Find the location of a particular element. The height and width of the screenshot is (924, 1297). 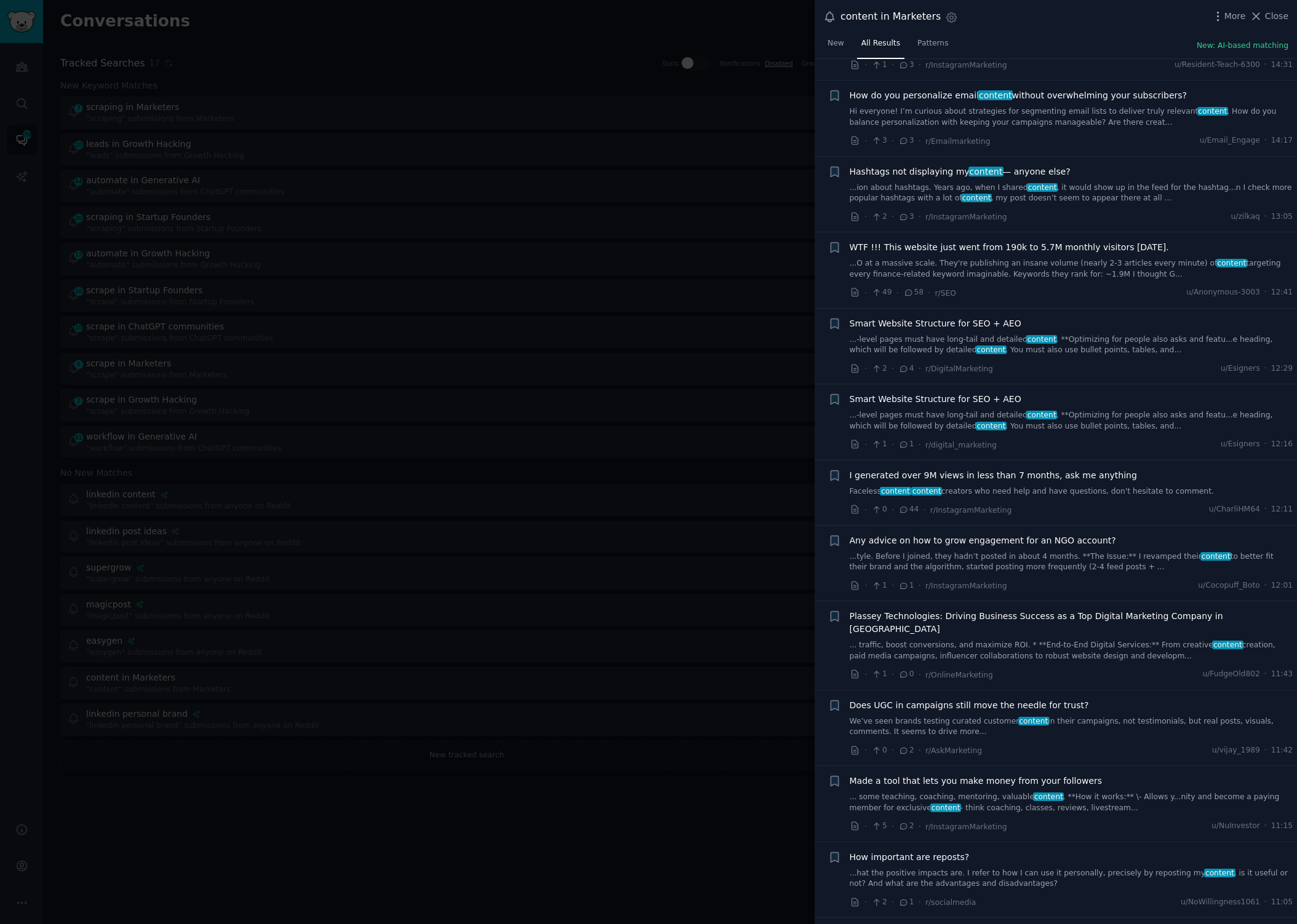

a: Made a tool that lets you make money from your followers is located at coordinates (976, 781).